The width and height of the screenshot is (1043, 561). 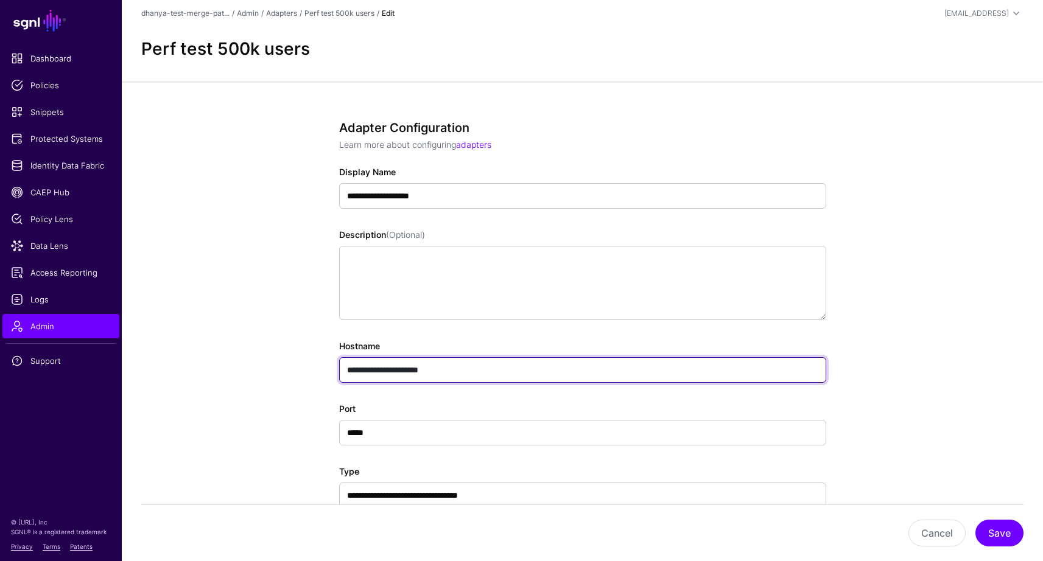 I want to click on span: Identity Data Fabric, so click(x=61, y=166).